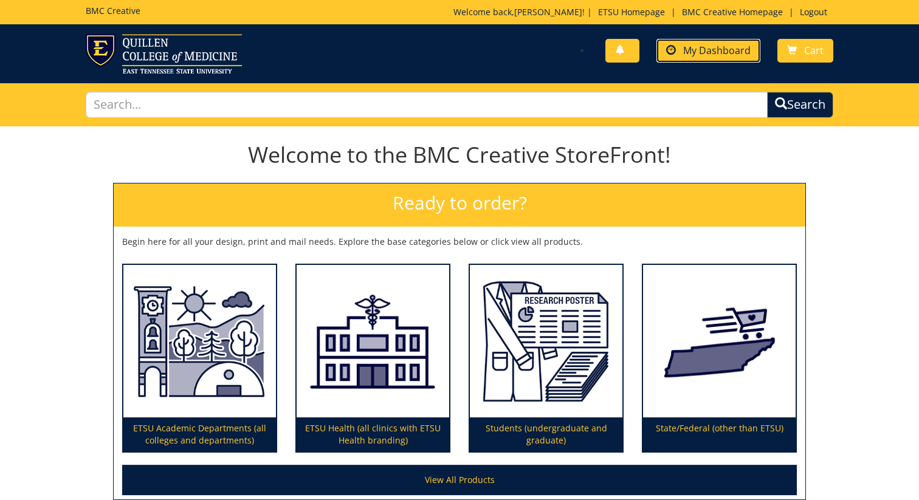  I want to click on span: Cart, so click(813, 50).